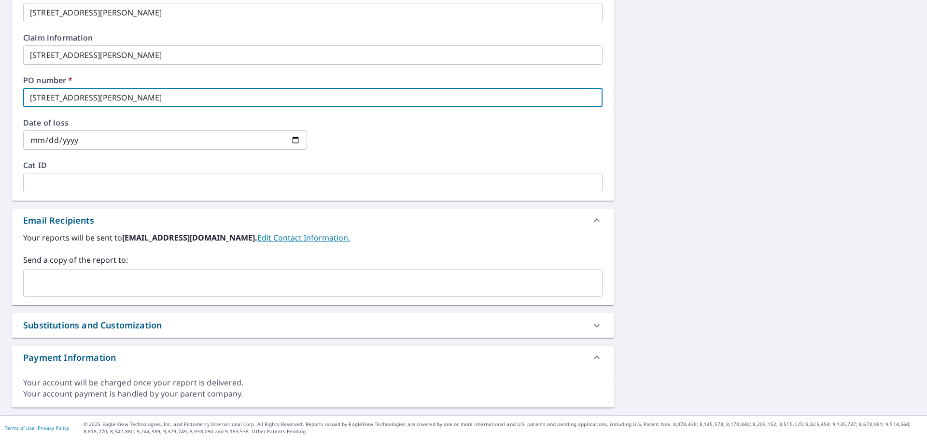 The width and height of the screenshot is (927, 440). What do you see at coordinates (313, 383) in the screenshot?
I see `div: Your account will be charged once your report is delivered.` at bounding box center [313, 383].